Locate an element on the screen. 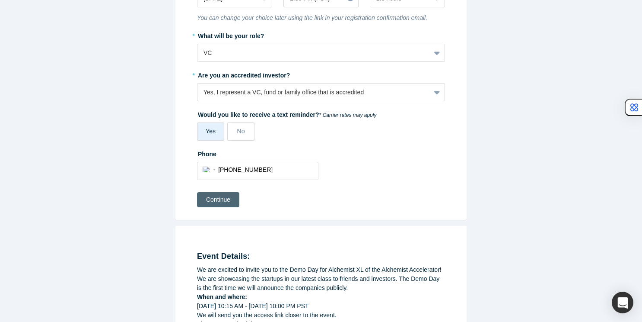 The width and height of the screenshot is (642, 322). div: We are showcasing the startups in our latest class to friends and investors. The Demo Day is the ... is located at coordinates (321, 283).